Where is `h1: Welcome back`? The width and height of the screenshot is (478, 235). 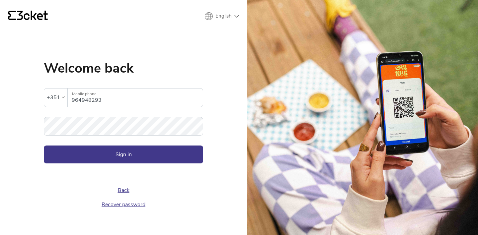
h1: Welcome back is located at coordinates (124, 68).